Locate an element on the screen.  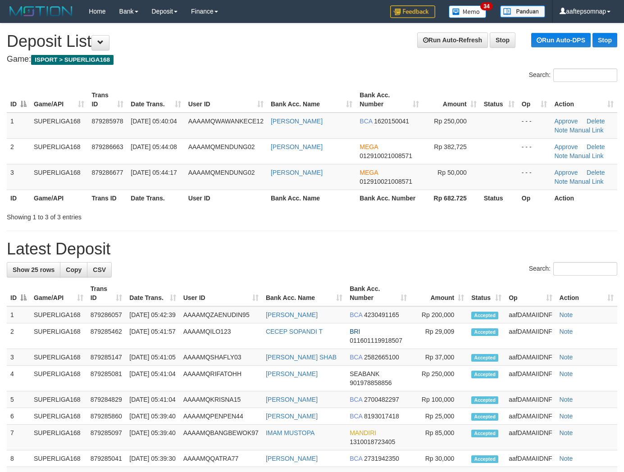
img: Feedback.jpg is located at coordinates (413, 12).